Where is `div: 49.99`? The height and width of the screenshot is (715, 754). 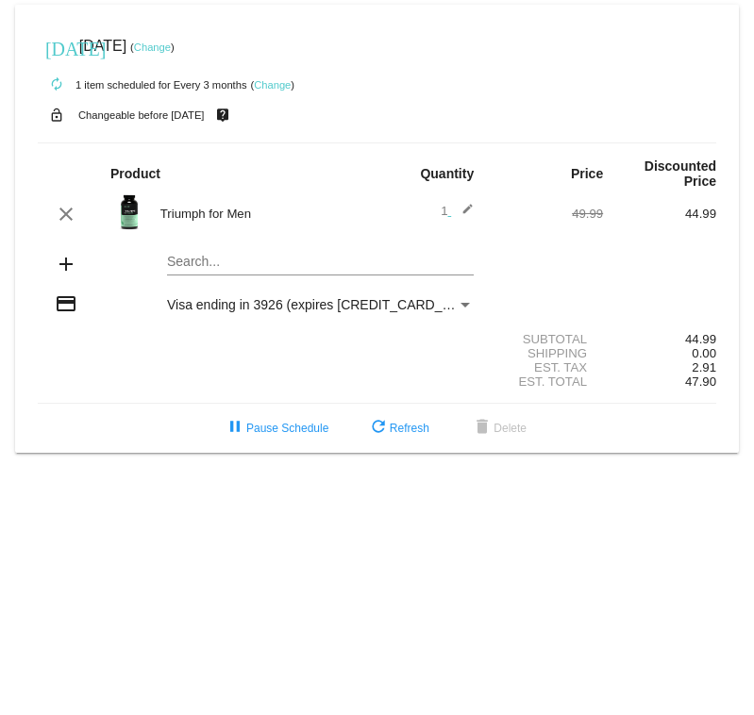
div: 49.99 is located at coordinates (546, 213).